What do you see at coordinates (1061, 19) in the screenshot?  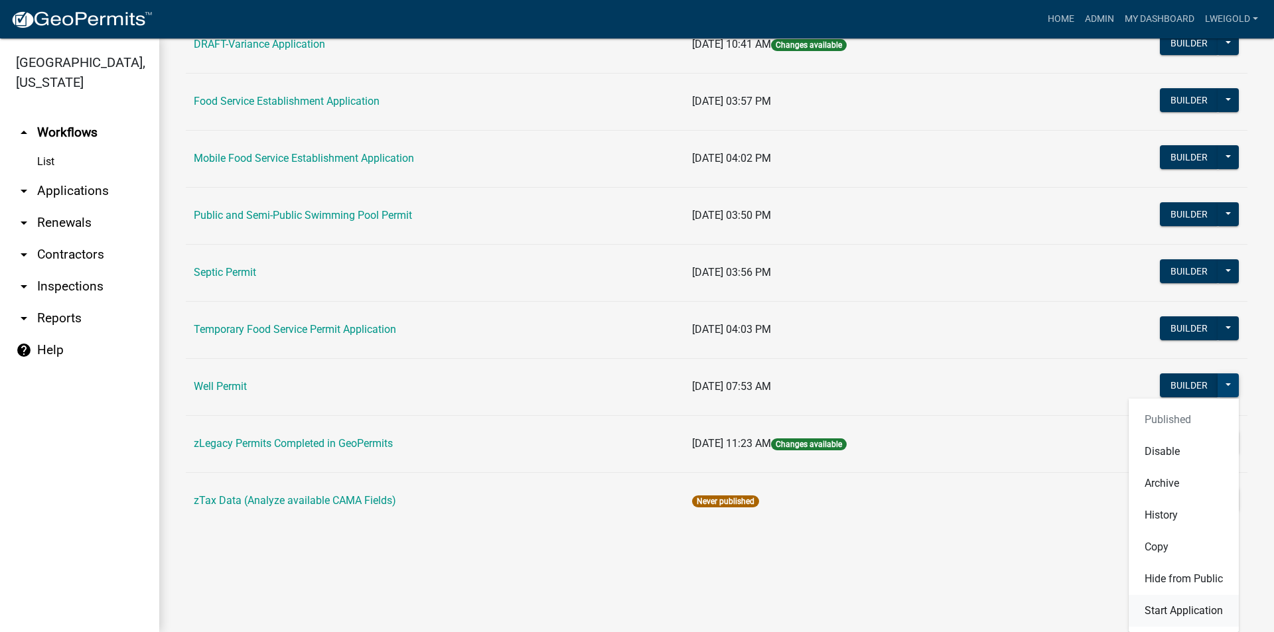 I see `a: Home` at bounding box center [1061, 19].